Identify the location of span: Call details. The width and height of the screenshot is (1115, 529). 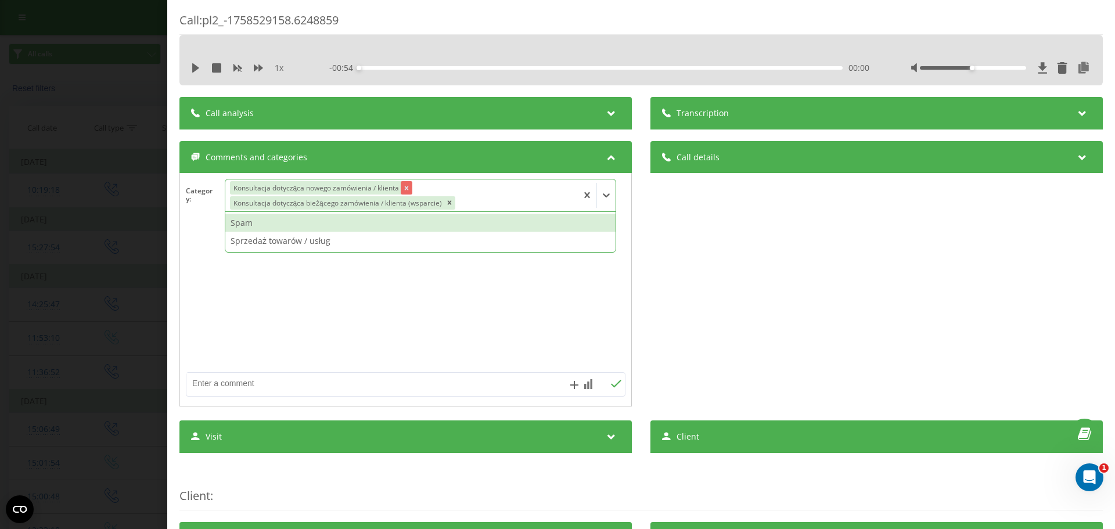
(698, 157).